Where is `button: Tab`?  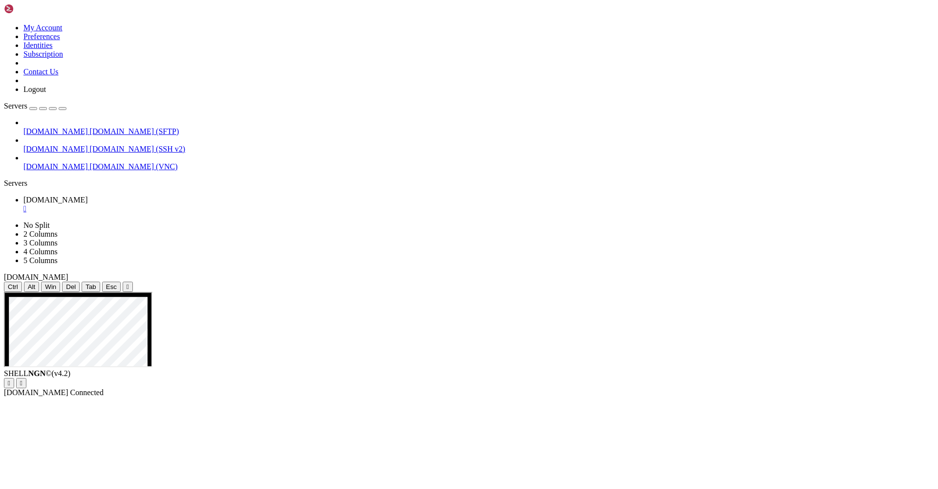
button: Tab is located at coordinates (91, 286).